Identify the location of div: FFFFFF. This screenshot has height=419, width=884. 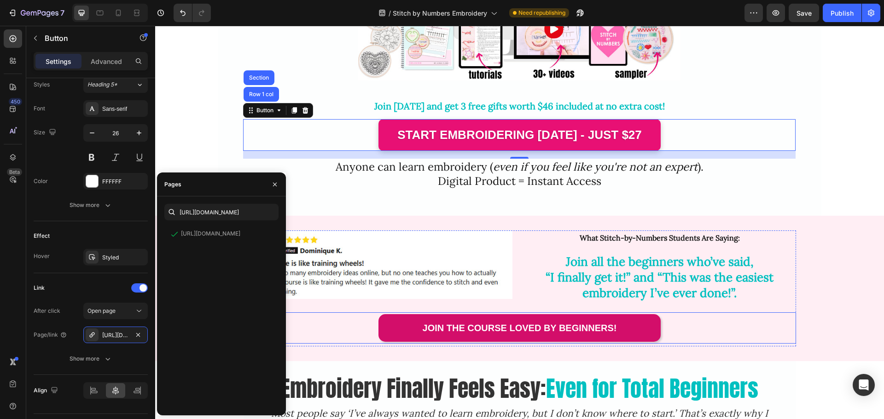
(124, 182).